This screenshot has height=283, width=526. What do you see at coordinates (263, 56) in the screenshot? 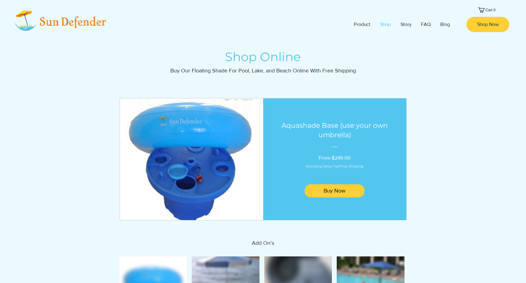
I see `p: Shop Online` at bounding box center [263, 56].